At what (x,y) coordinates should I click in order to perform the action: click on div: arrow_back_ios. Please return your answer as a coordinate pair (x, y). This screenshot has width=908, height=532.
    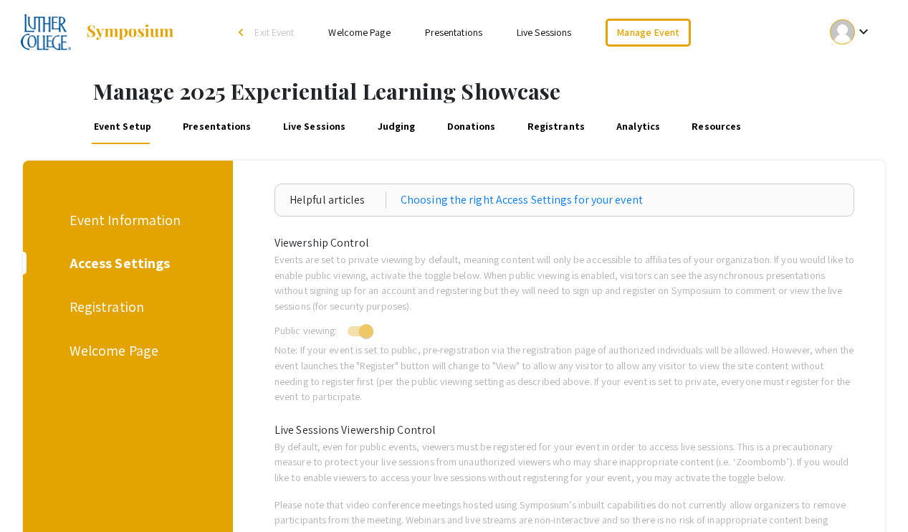
    Looking at the image, I should click on (243, 32).